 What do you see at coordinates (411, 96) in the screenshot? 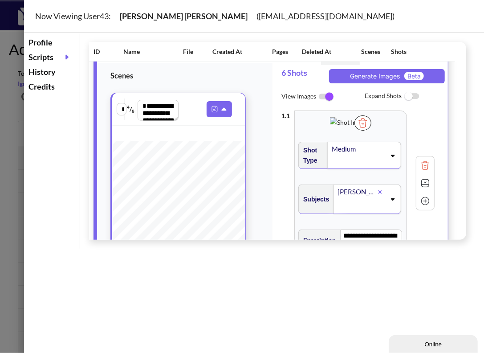
I see `img: ToggleOff Icon` at bounding box center [411, 96].